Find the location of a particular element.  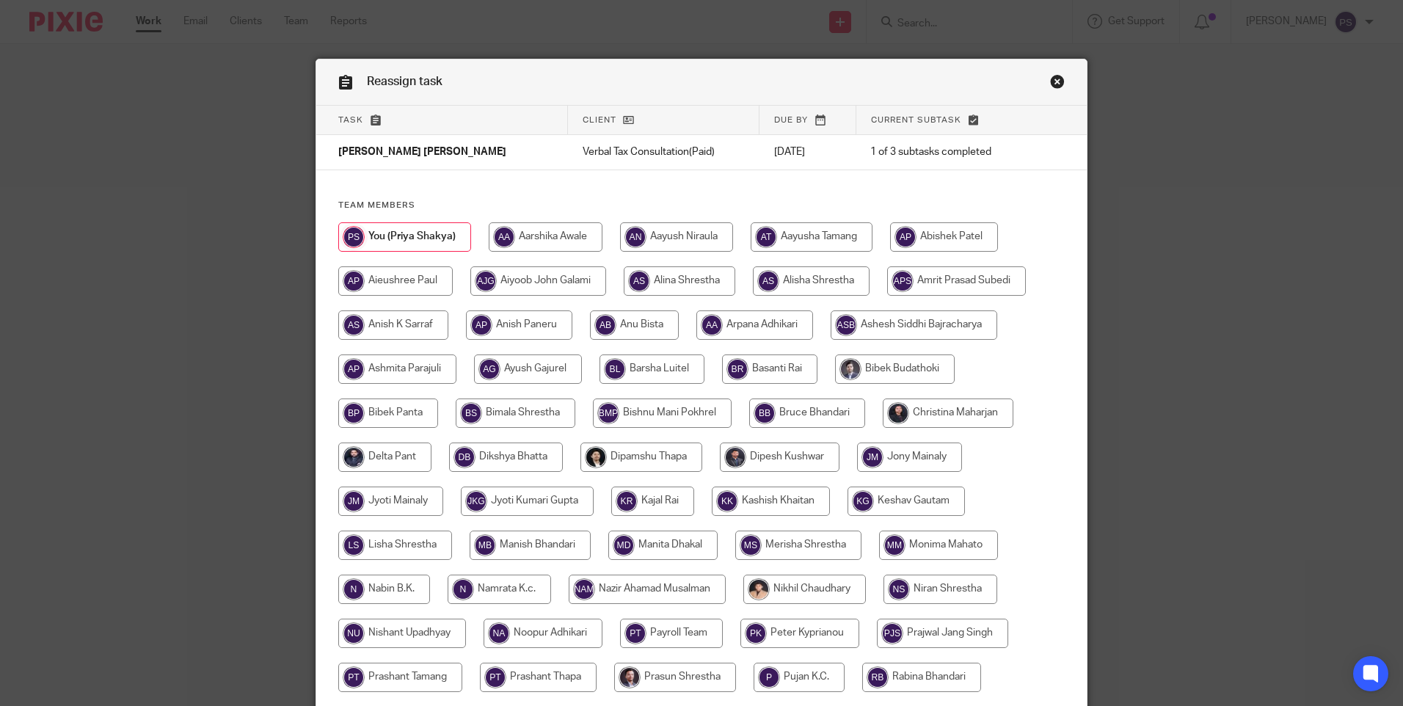

span: Due by is located at coordinates (791, 120).